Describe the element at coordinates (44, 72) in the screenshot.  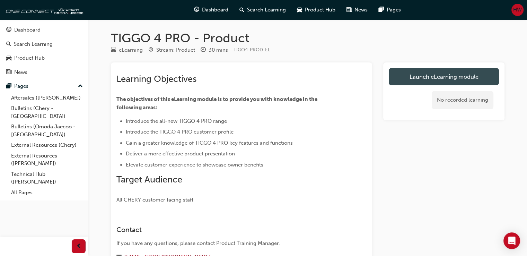
I see `a: News` at that location.